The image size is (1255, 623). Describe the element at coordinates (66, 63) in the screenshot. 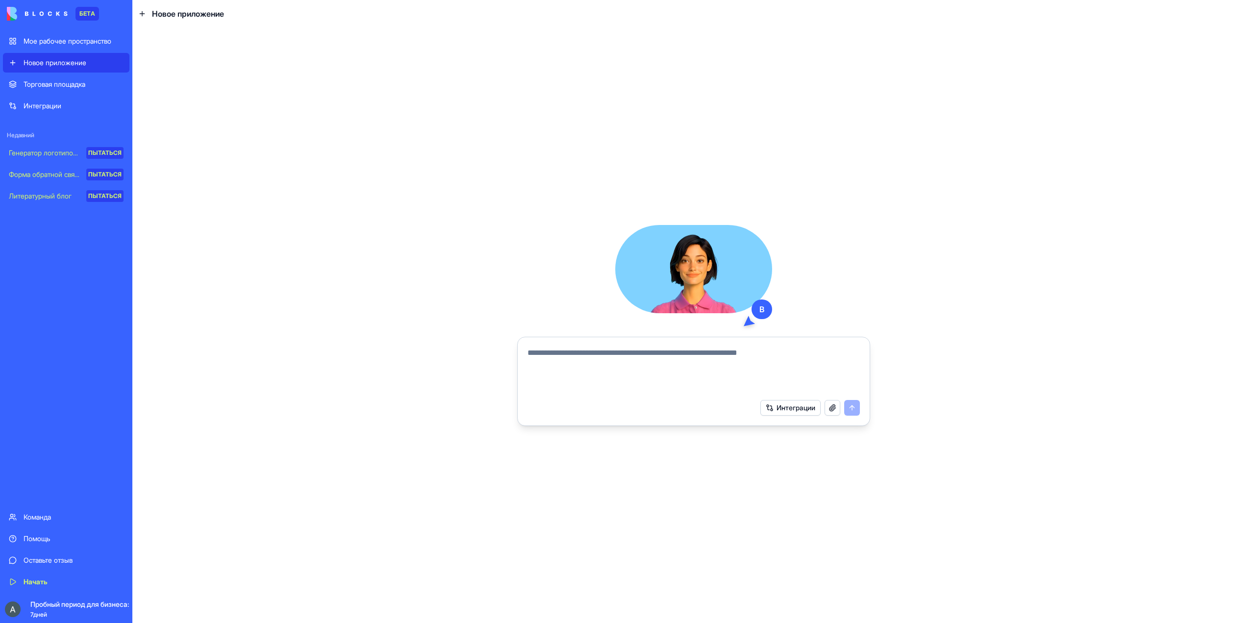

I see `a: Новое приложение` at that location.